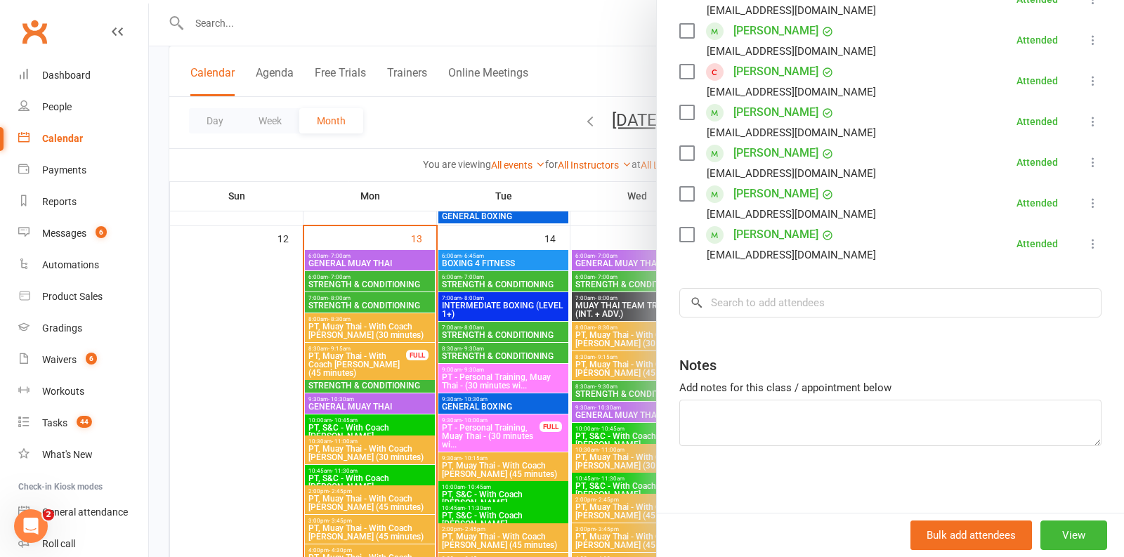 This screenshot has width=1124, height=557. Describe the element at coordinates (83, 265) in the screenshot. I see `a: Automations` at that location.